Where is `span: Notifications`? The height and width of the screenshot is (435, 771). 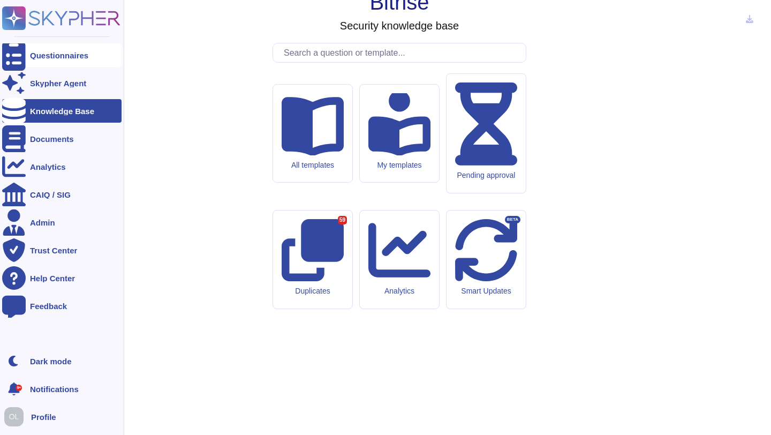
span: Notifications is located at coordinates (54, 389).